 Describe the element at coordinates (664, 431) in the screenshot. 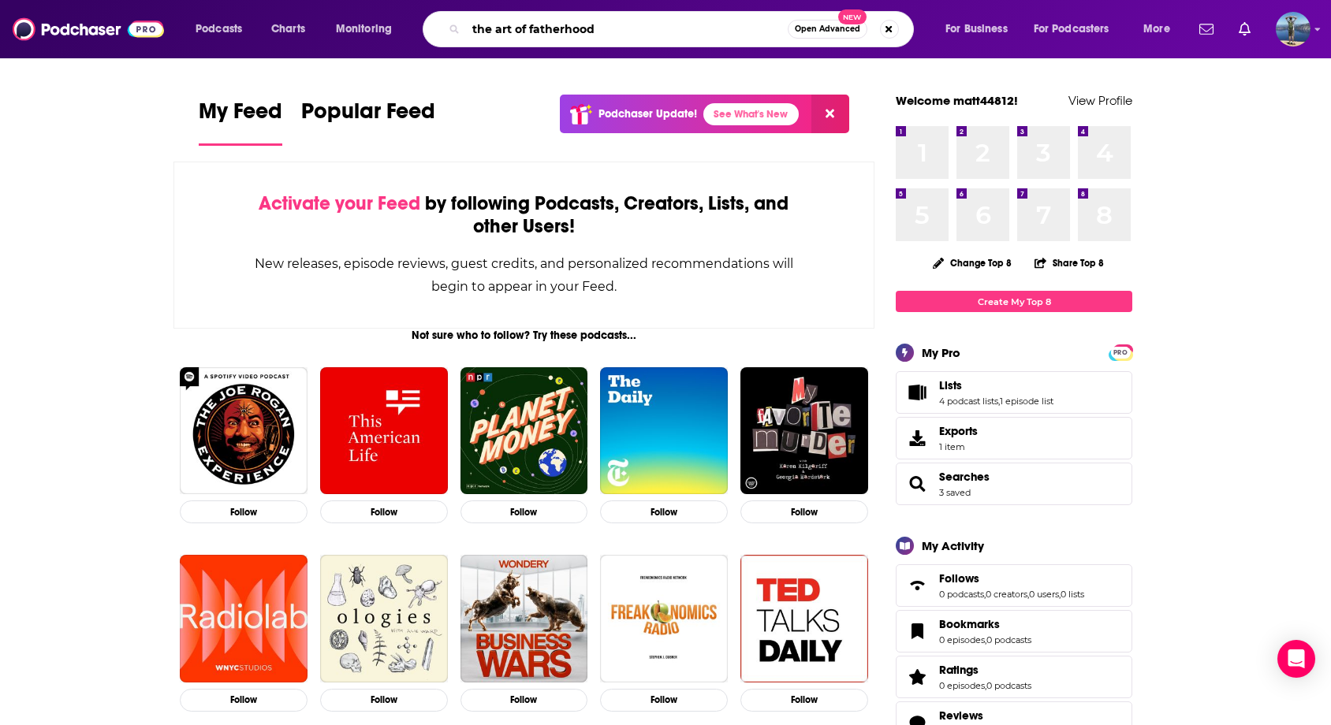

I see `a: The Daily` at that location.